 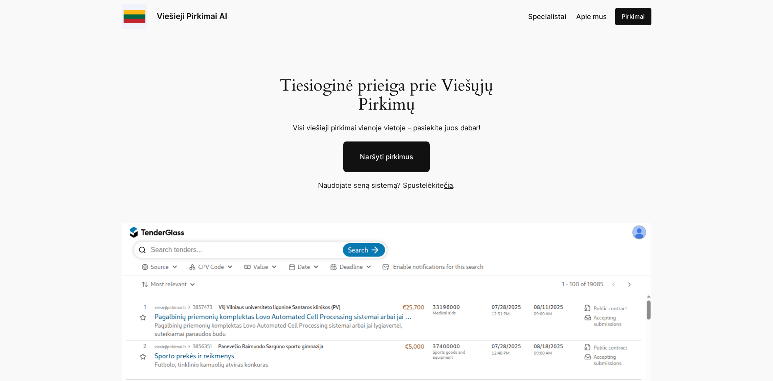 What do you see at coordinates (591, 17) in the screenshot?
I see `span: Apie mus` at bounding box center [591, 17].